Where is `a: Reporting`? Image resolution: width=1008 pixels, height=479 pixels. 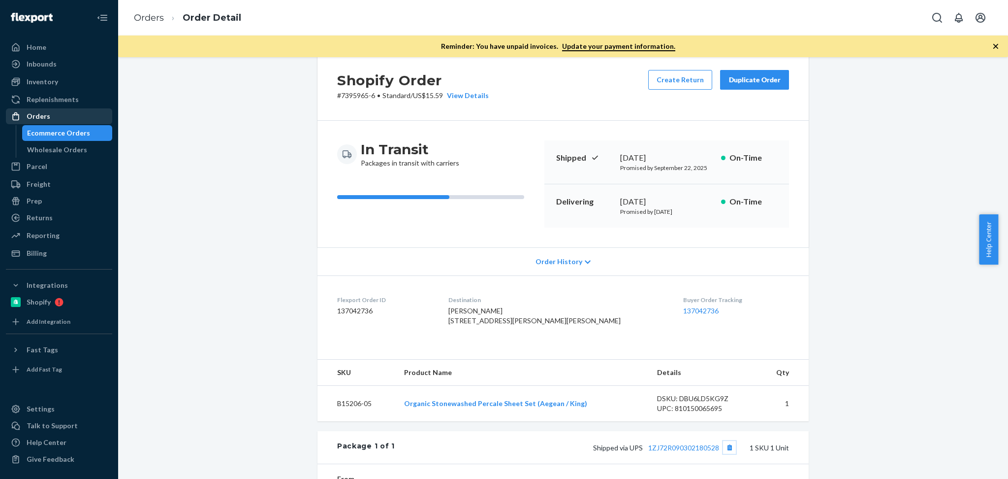
a: Reporting is located at coordinates (59, 235).